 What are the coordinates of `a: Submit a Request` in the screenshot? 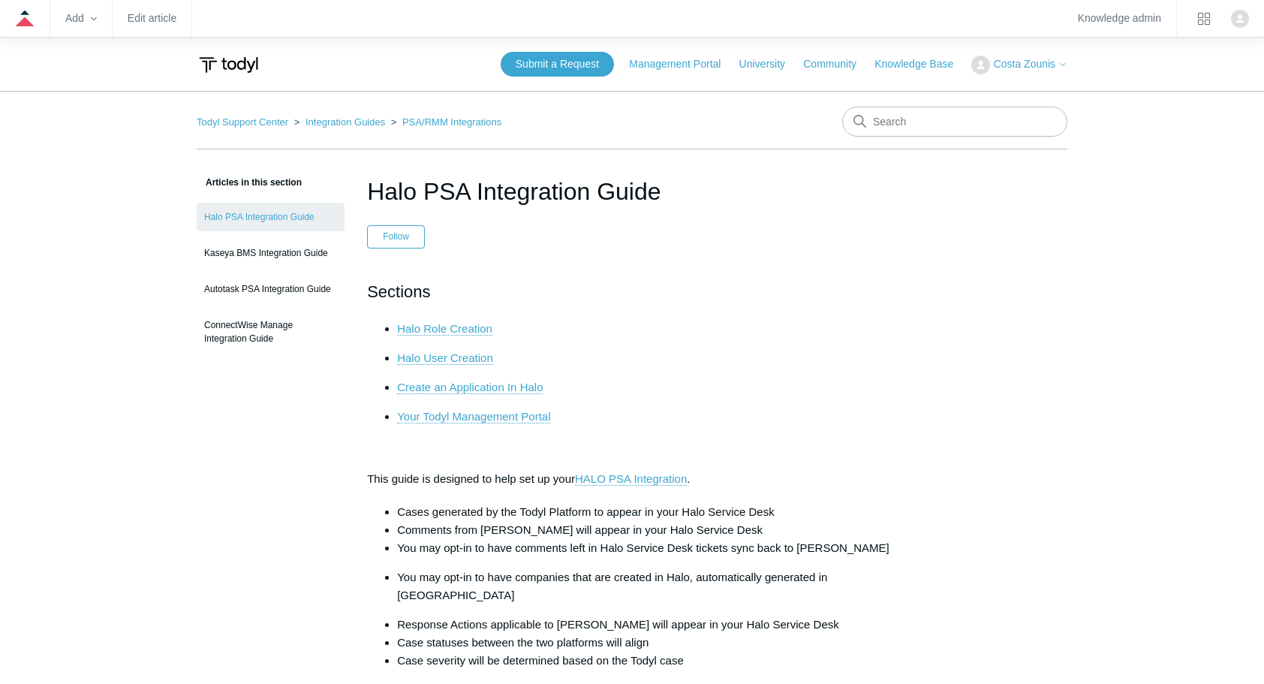 It's located at (557, 64).